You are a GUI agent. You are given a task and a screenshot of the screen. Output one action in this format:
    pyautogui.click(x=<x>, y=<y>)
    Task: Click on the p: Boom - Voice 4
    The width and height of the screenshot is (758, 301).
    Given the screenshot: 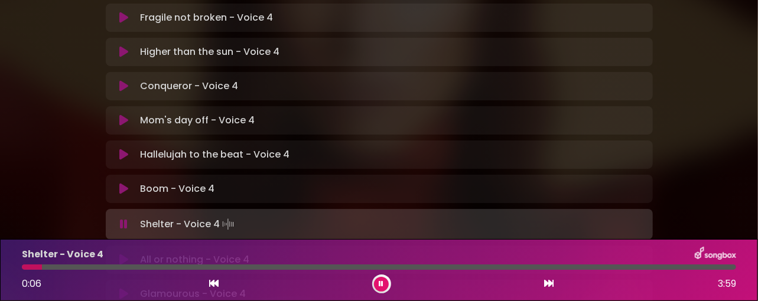 What is the action you would take?
    pyautogui.click(x=177, y=189)
    